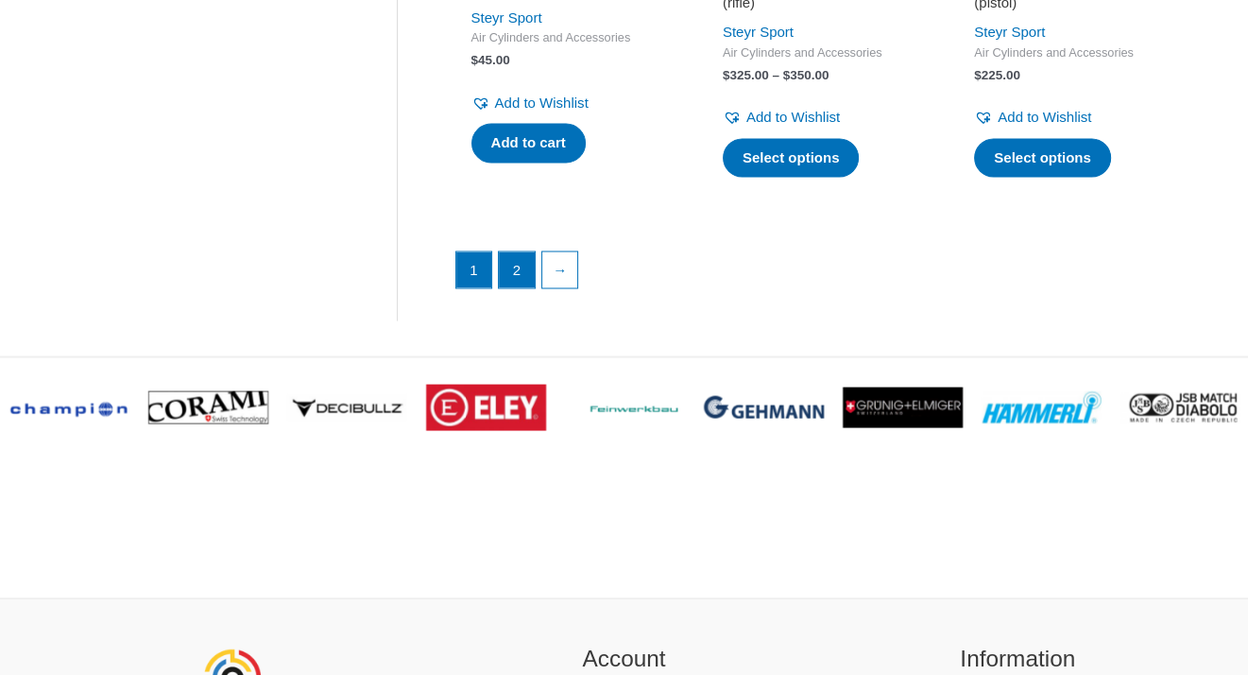 The height and width of the screenshot is (675, 1248). I want to click on a: Select options for “Steyr Compressed air cylinder (pistol)”, so click(1042, 158).